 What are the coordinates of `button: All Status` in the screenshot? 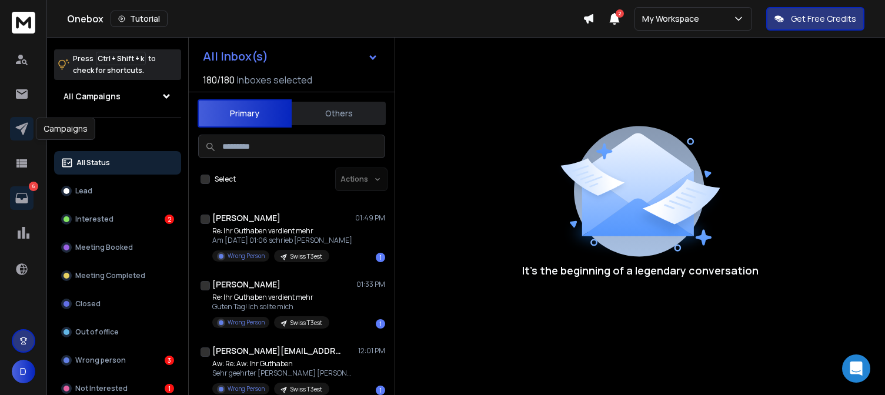 It's located at (118, 163).